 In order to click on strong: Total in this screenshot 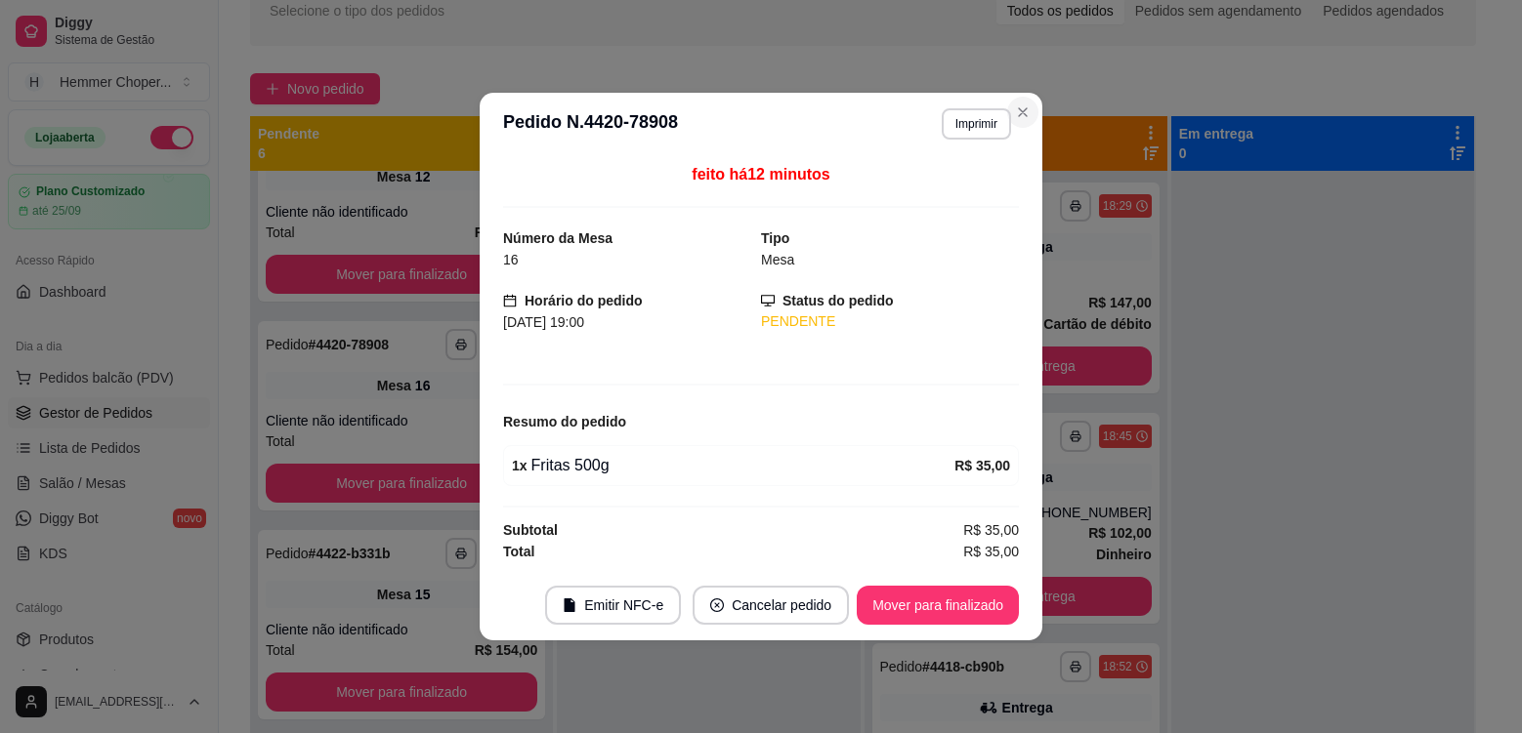, I will do `click(519, 552)`.